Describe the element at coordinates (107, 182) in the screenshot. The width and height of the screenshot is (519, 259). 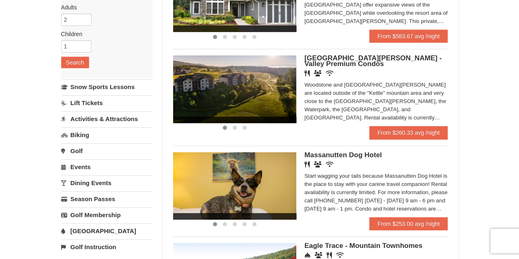
I see `a: Dining Events` at that location.